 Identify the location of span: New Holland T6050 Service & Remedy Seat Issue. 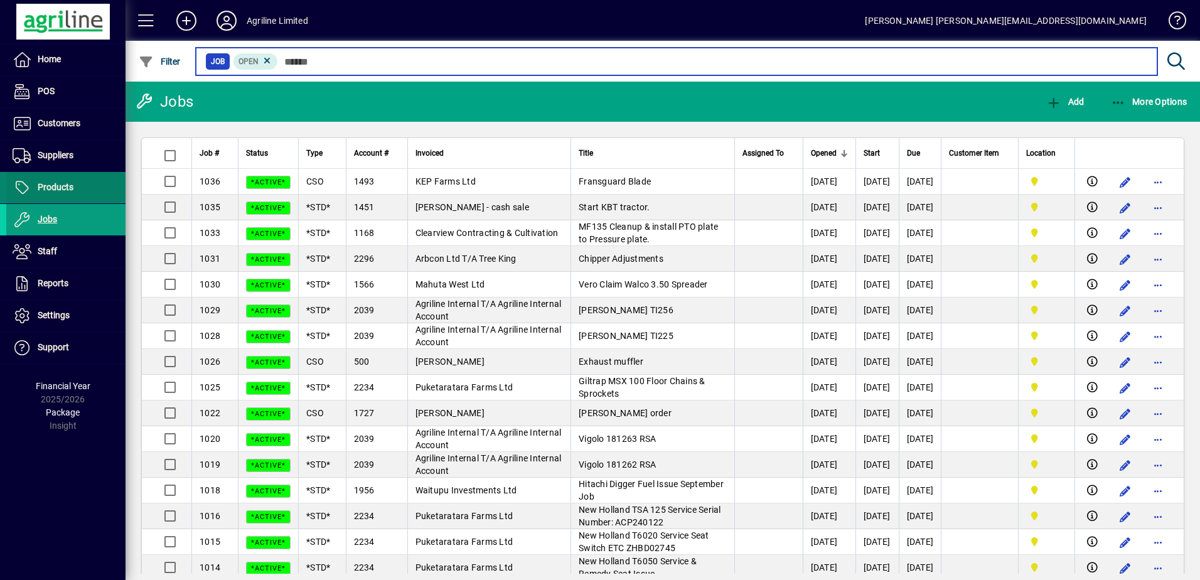
(638, 567).